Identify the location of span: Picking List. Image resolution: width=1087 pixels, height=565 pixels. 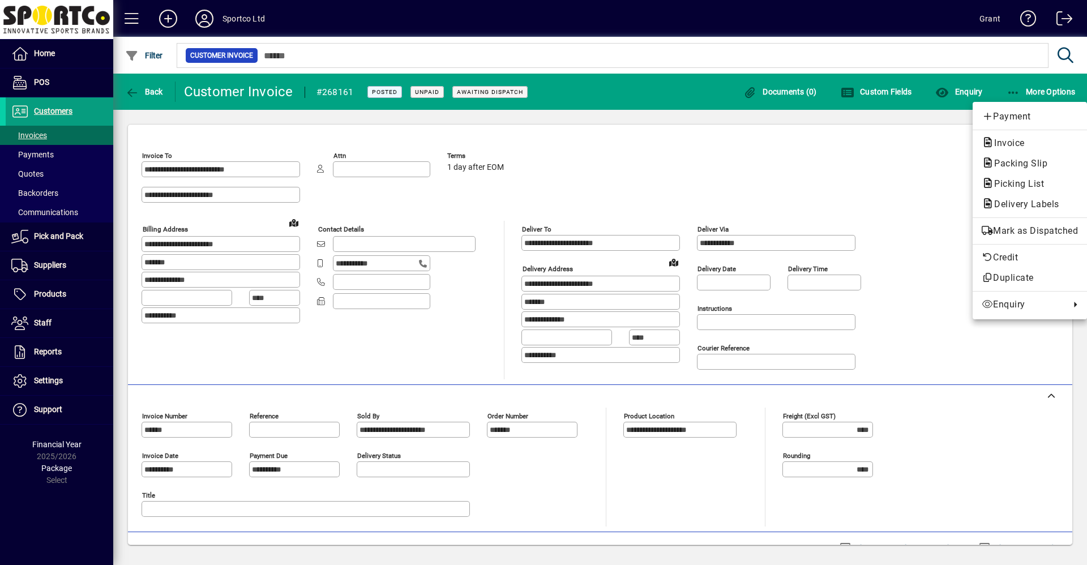
(1016, 184).